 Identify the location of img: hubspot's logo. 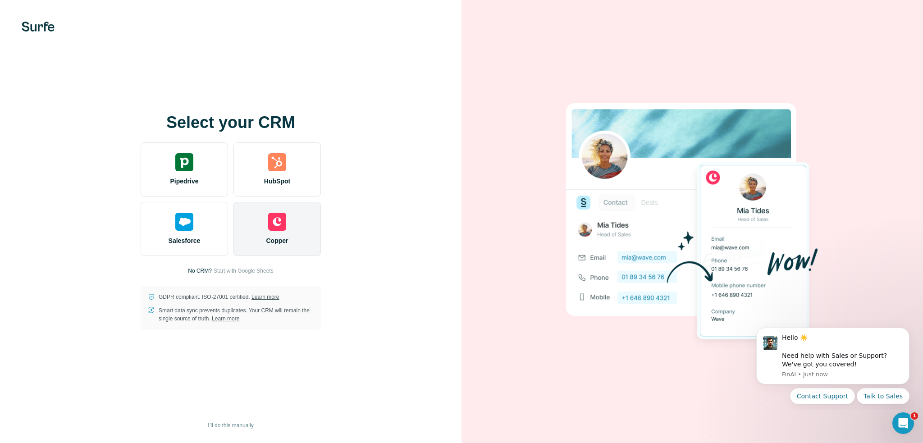
(277, 162).